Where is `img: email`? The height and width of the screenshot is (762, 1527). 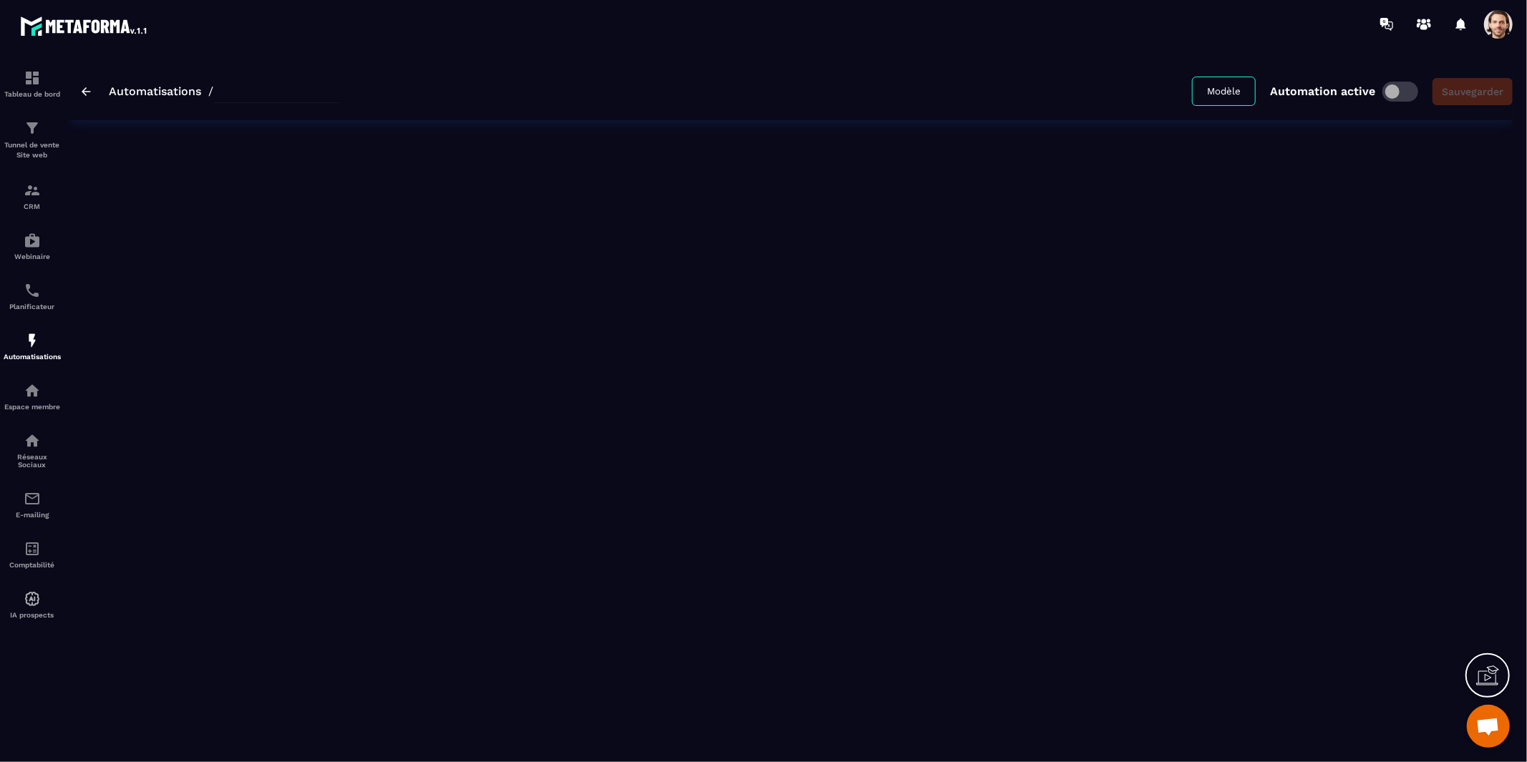
img: email is located at coordinates (32, 499).